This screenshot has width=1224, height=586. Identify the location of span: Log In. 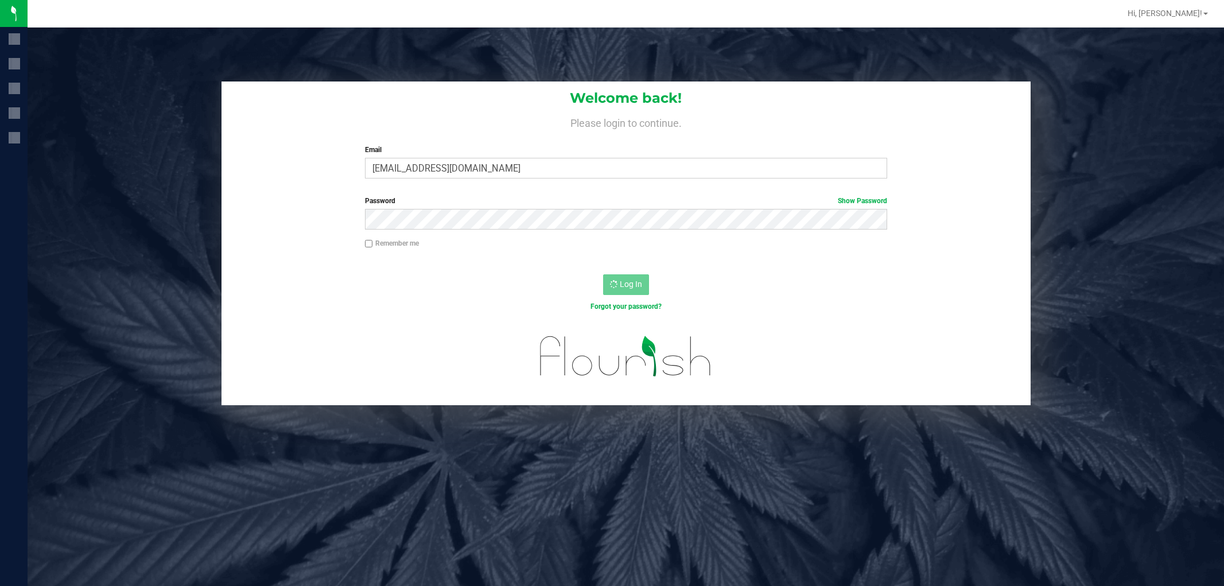
(631, 284).